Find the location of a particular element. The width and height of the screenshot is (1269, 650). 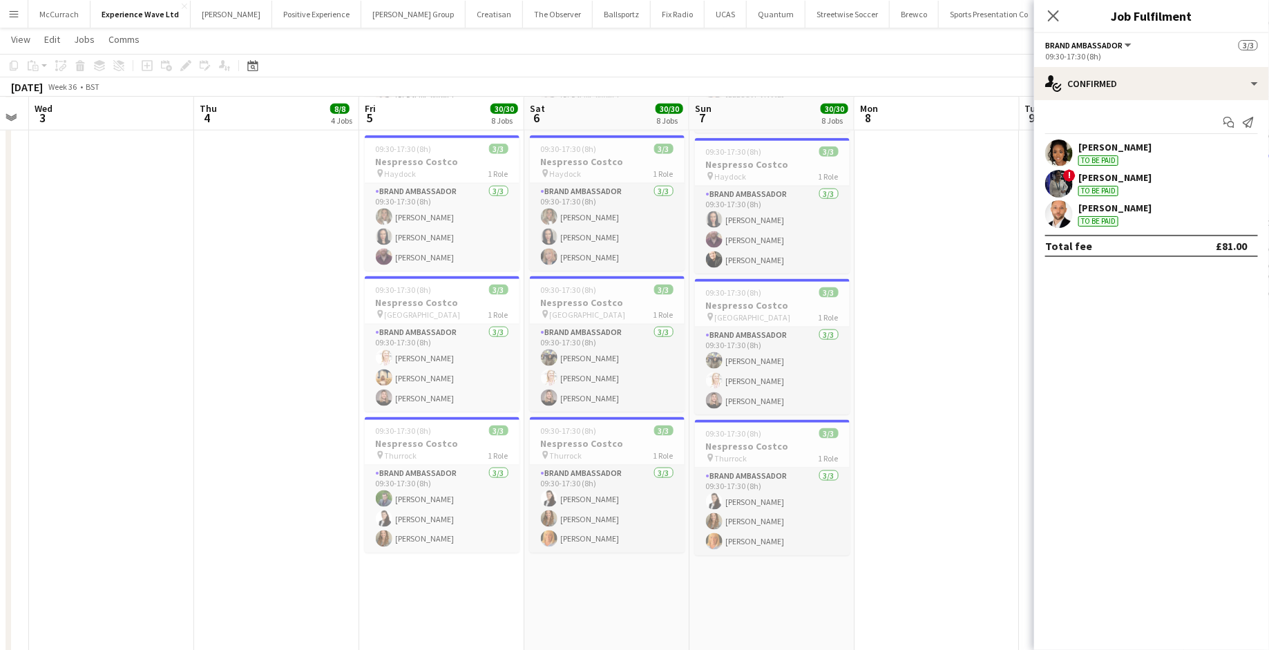

button: UCAS is located at coordinates (725, 14).